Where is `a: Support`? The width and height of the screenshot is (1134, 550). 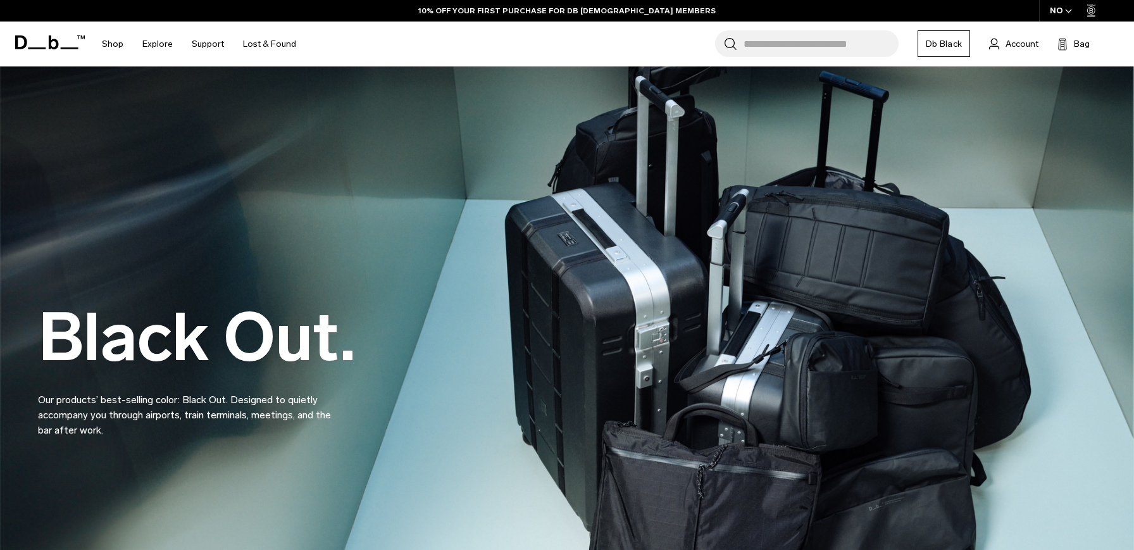
a: Support is located at coordinates (207, 44).